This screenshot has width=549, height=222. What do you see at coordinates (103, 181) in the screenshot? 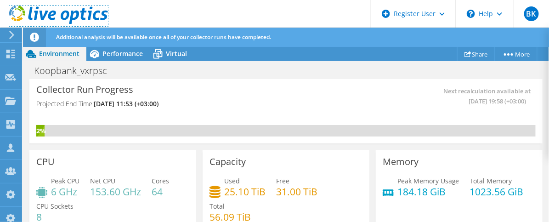
I see `span: Net CPU` at bounding box center [103, 181].